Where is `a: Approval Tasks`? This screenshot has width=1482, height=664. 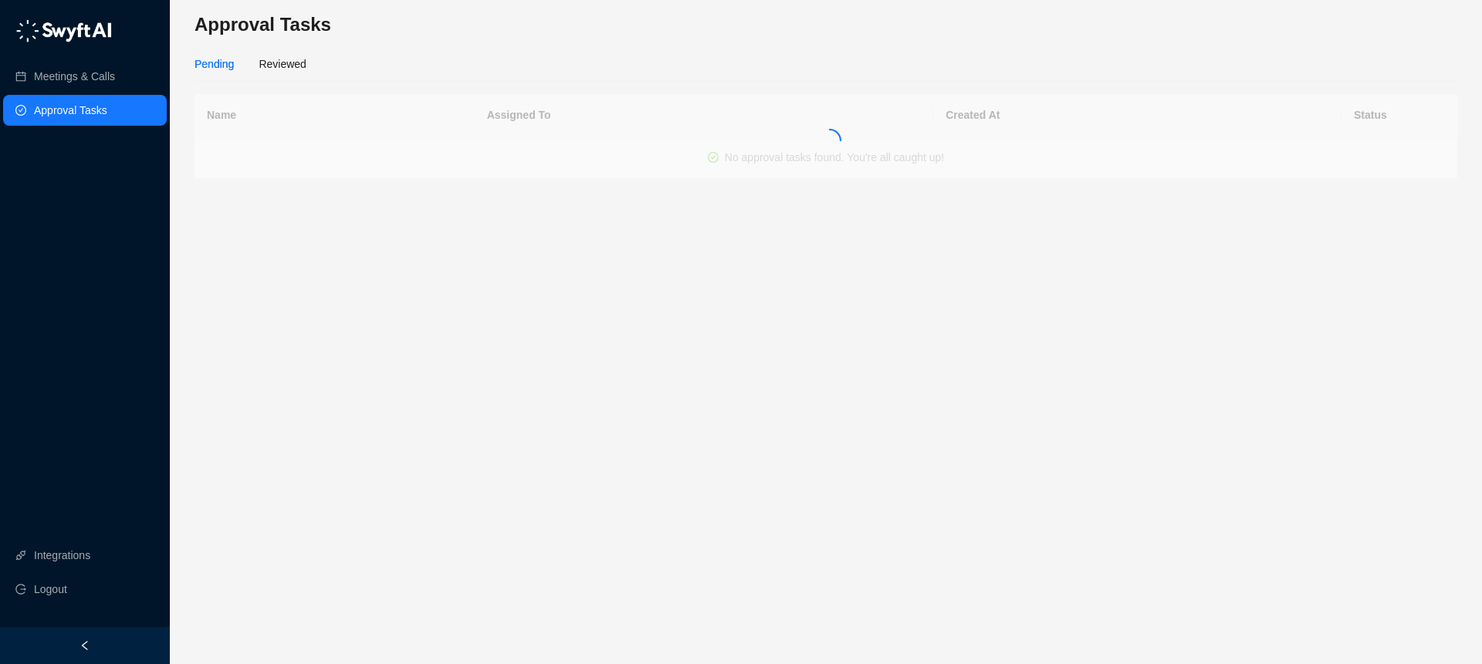
a: Approval Tasks is located at coordinates (70, 110).